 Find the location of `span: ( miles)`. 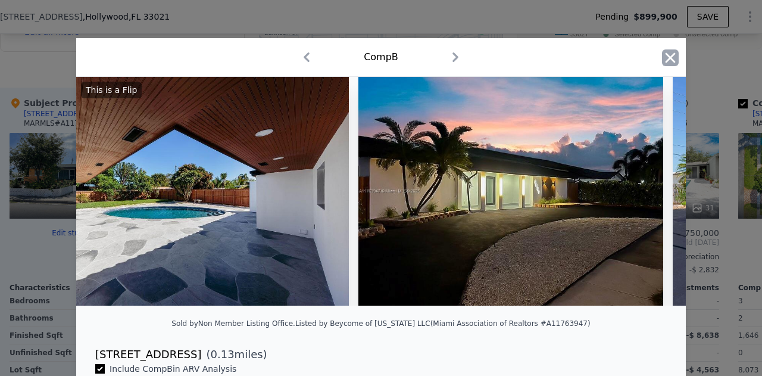

span: ( miles) is located at coordinates (234, 354).